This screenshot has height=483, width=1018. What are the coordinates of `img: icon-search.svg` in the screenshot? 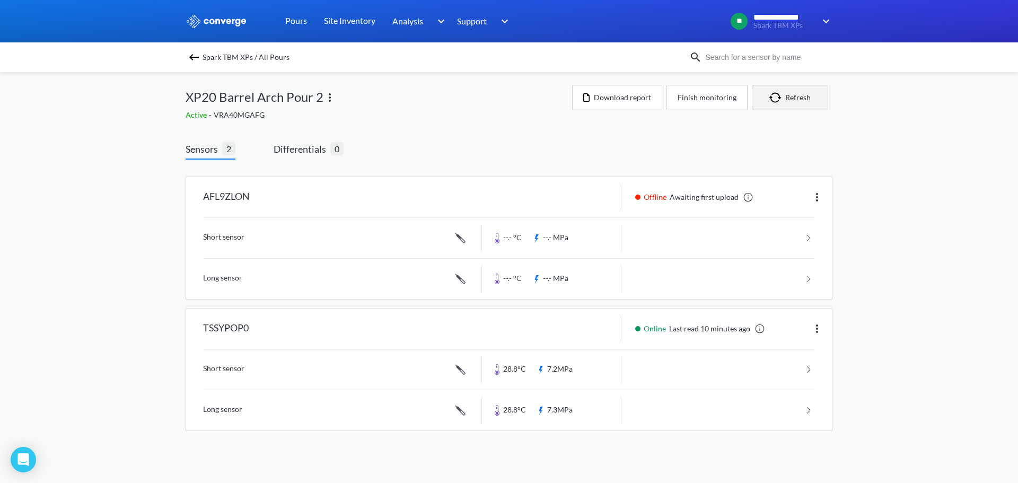 It's located at (695, 57).